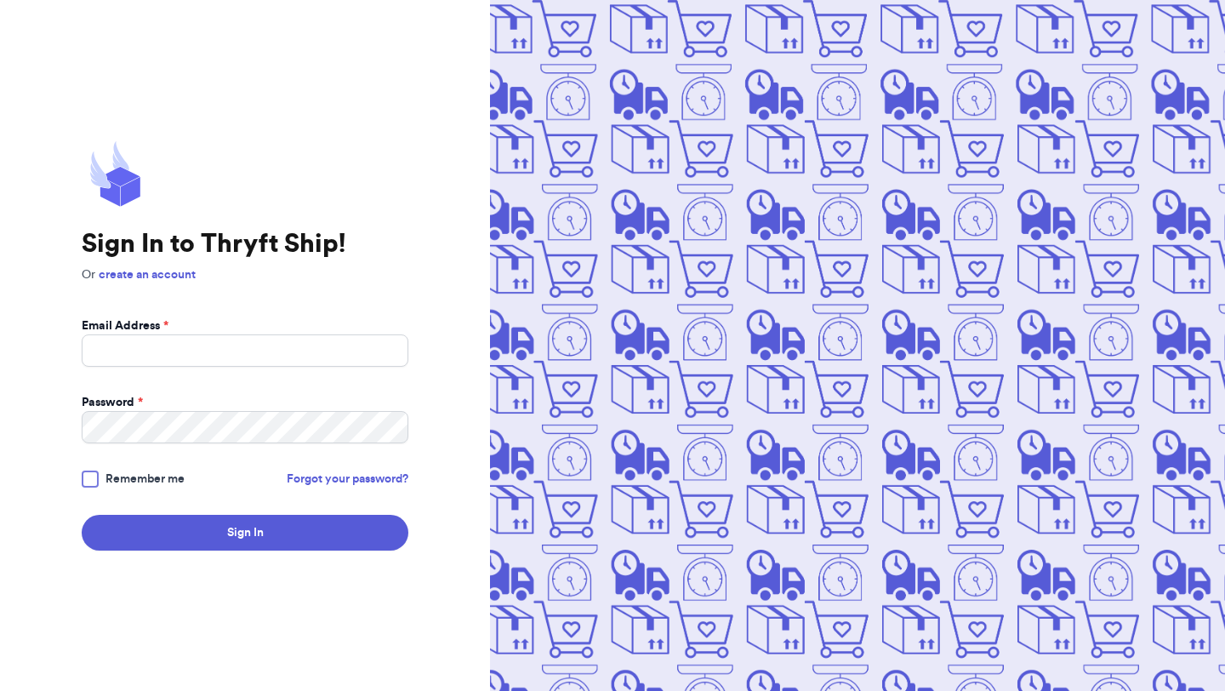 This screenshot has height=691, width=1225. Describe the element at coordinates (147, 275) in the screenshot. I see `a: create an account` at that location.